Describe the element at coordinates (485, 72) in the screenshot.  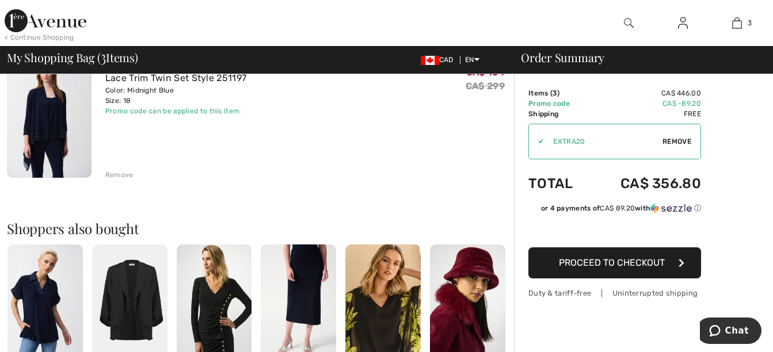
I see `span: CA$ 164` at that location.